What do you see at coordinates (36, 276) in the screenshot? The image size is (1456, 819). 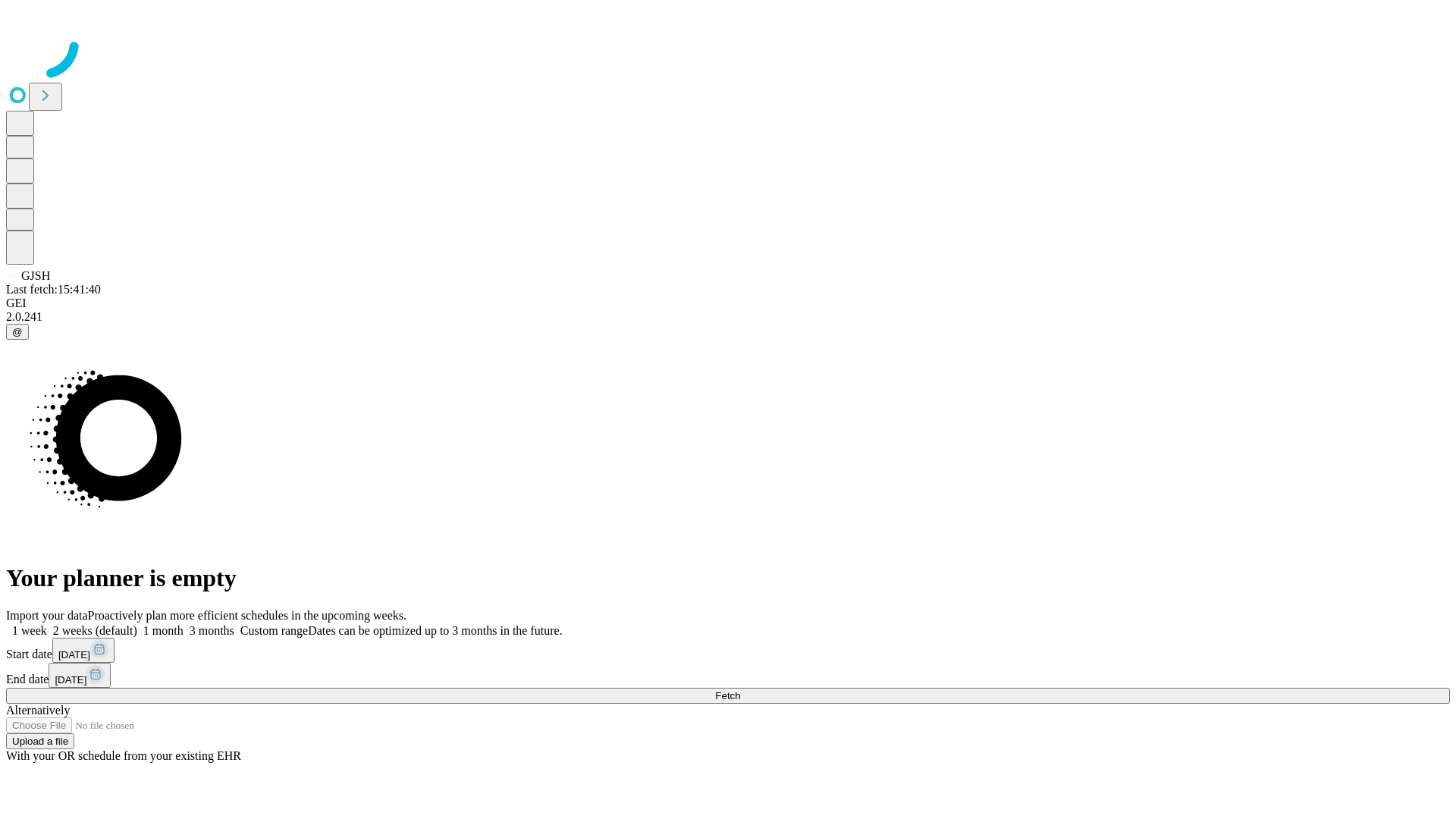 I see `span: GJSH` at bounding box center [36, 276].